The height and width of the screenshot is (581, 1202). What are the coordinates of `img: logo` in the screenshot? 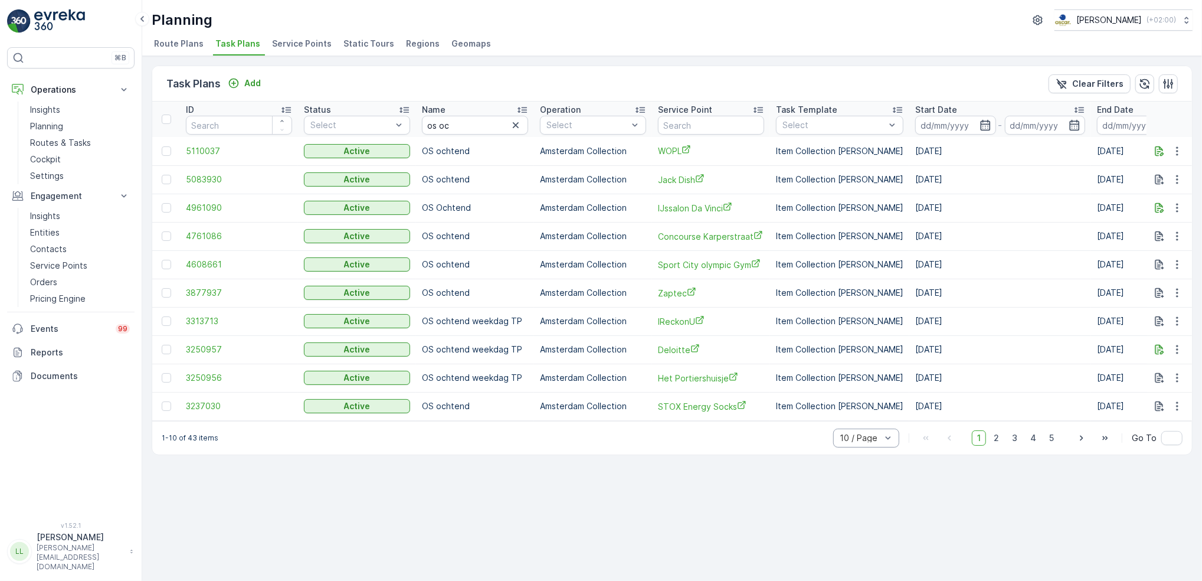 It's located at (19, 21).